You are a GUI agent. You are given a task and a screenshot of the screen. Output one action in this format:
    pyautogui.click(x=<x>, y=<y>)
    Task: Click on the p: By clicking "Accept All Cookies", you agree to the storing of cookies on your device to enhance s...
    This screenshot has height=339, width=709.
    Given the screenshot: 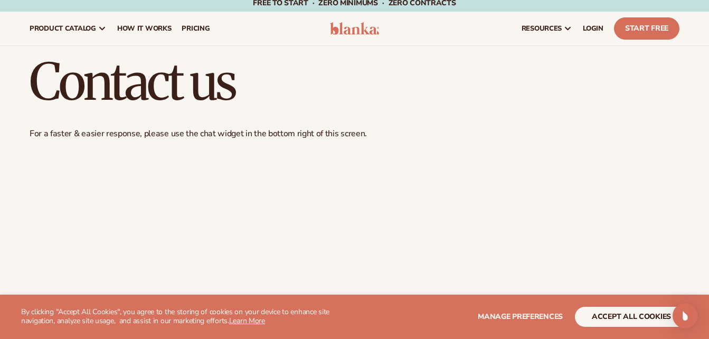 What is the action you would take?
    pyautogui.click(x=185, y=317)
    